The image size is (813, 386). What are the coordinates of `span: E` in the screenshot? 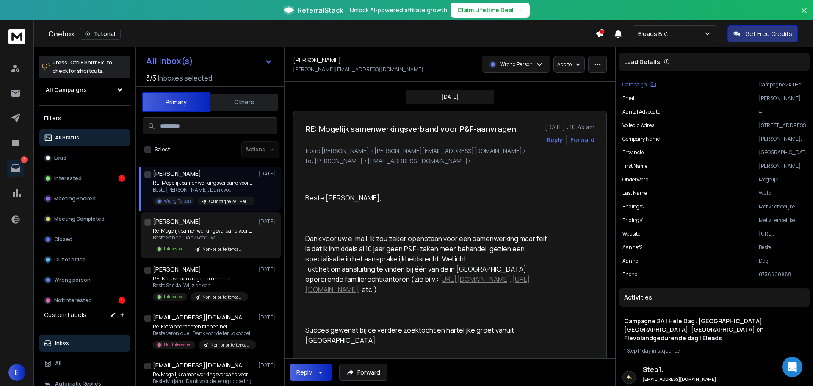 It's located at (17, 372).